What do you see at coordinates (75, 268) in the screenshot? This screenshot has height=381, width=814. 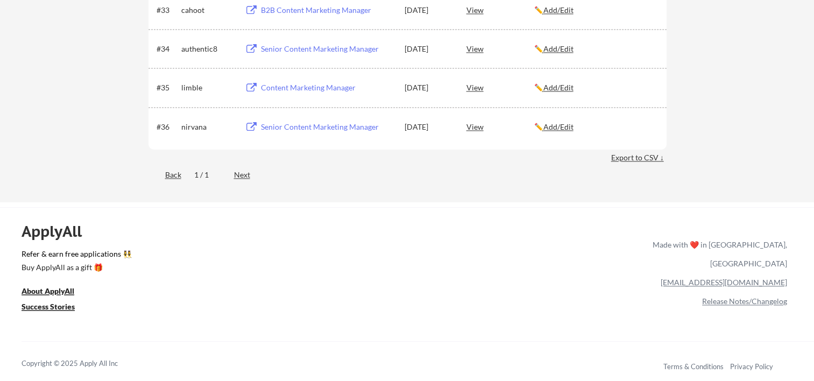 I see `a: Buy ApplyAll as a gift 🎁` at bounding box center [75, 268].